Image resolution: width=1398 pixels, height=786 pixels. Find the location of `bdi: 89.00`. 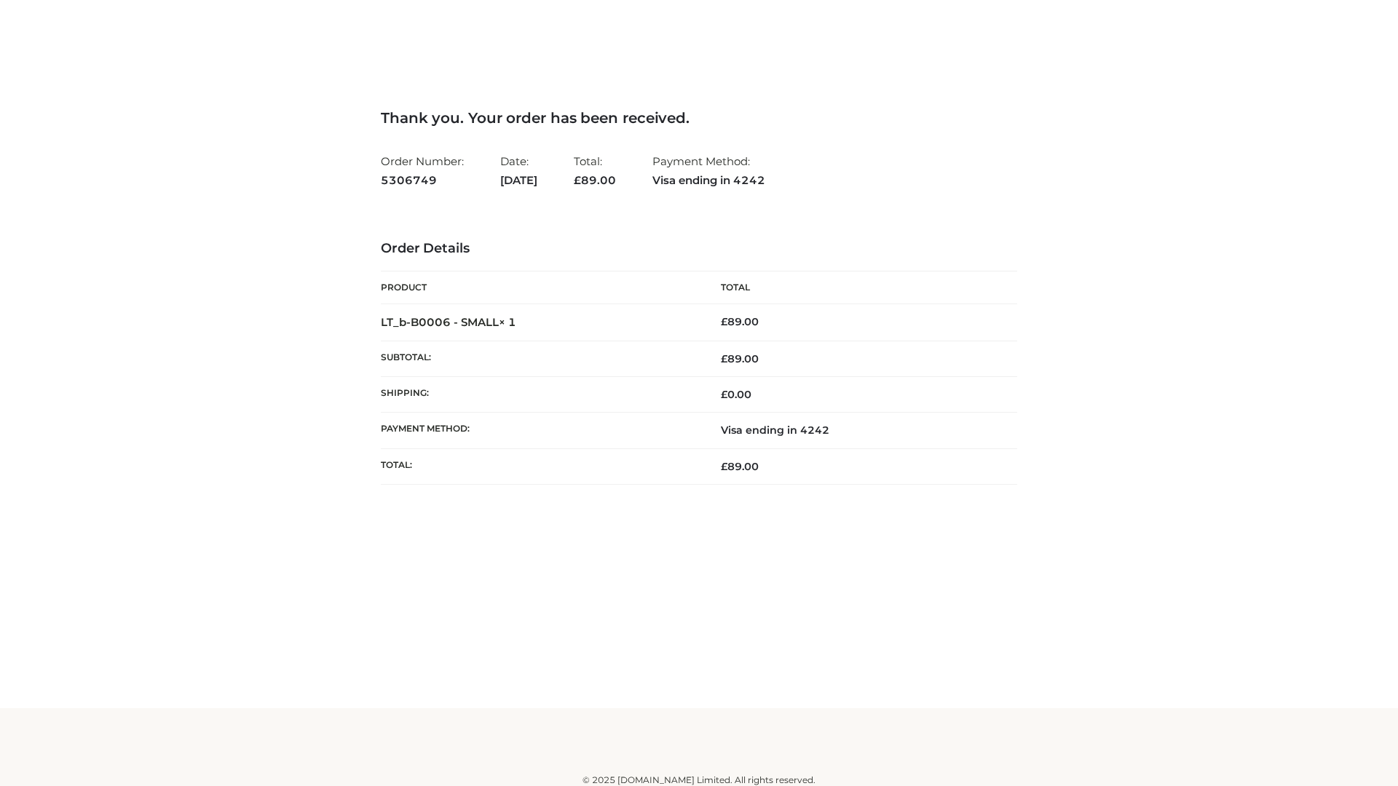

bdi: 89.00 is located at coordinates (740, 322).